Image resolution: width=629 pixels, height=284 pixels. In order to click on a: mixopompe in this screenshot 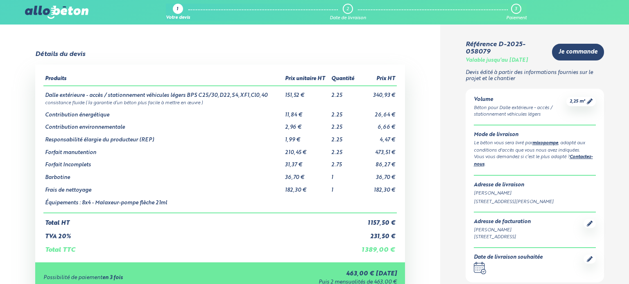, I will do `click(545, 143)`.